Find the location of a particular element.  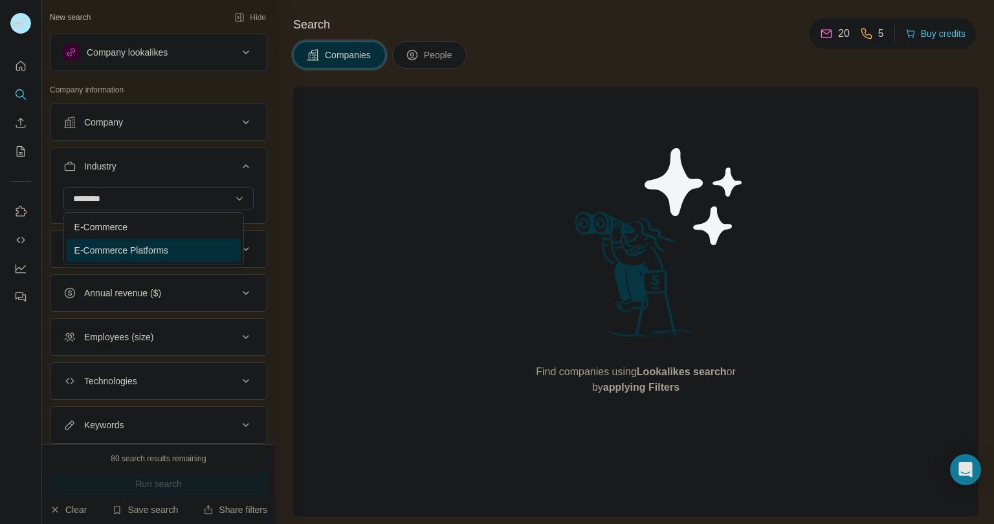

div: Company is located at coordinates (104, 122).